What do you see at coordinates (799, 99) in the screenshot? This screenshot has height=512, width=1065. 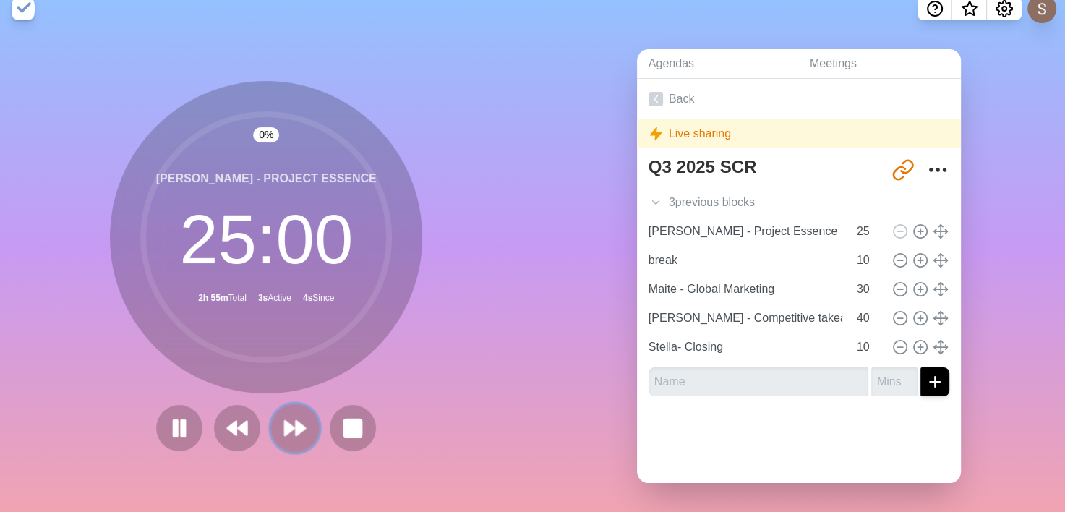 I see `a: Back` at bounding box center [799, 99].